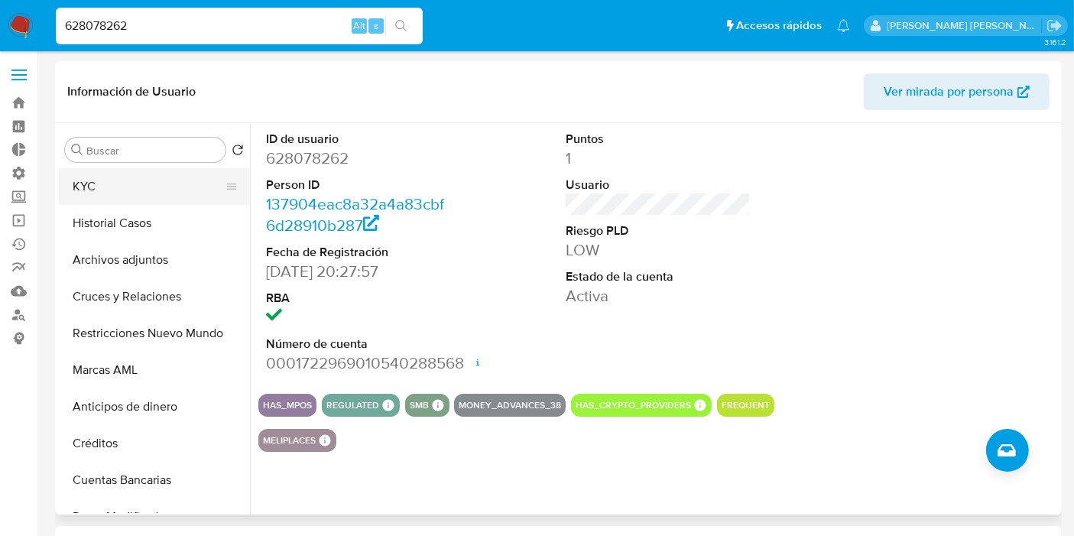  Describe the element at coordinates (154, 480) in the screenshot. I see `button: Cuentas Bancarias` at that location.